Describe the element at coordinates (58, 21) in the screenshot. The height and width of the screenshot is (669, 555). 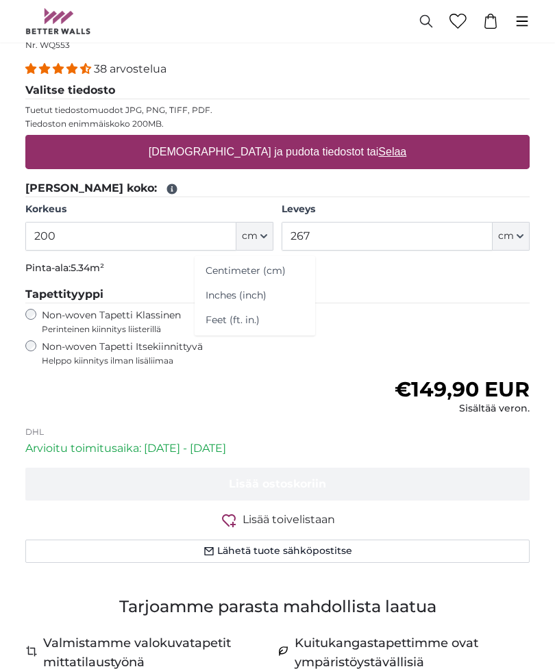
I see `img: Betterwalls` at that location.